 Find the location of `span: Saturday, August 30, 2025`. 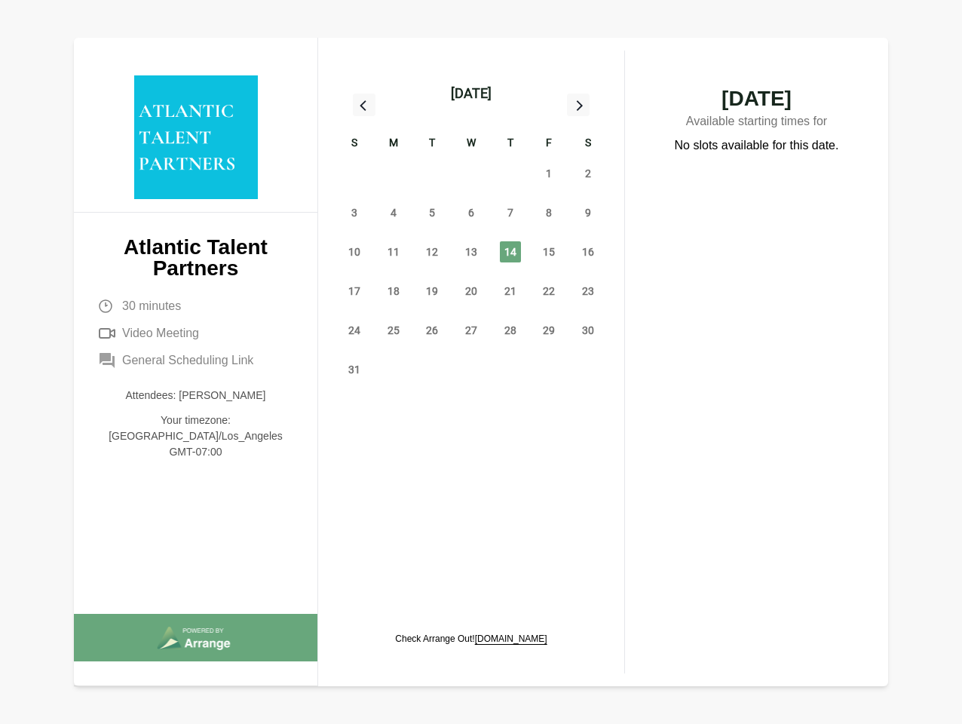

span: Saturday, August 30, 2025 is located at coordinates (588, 330).